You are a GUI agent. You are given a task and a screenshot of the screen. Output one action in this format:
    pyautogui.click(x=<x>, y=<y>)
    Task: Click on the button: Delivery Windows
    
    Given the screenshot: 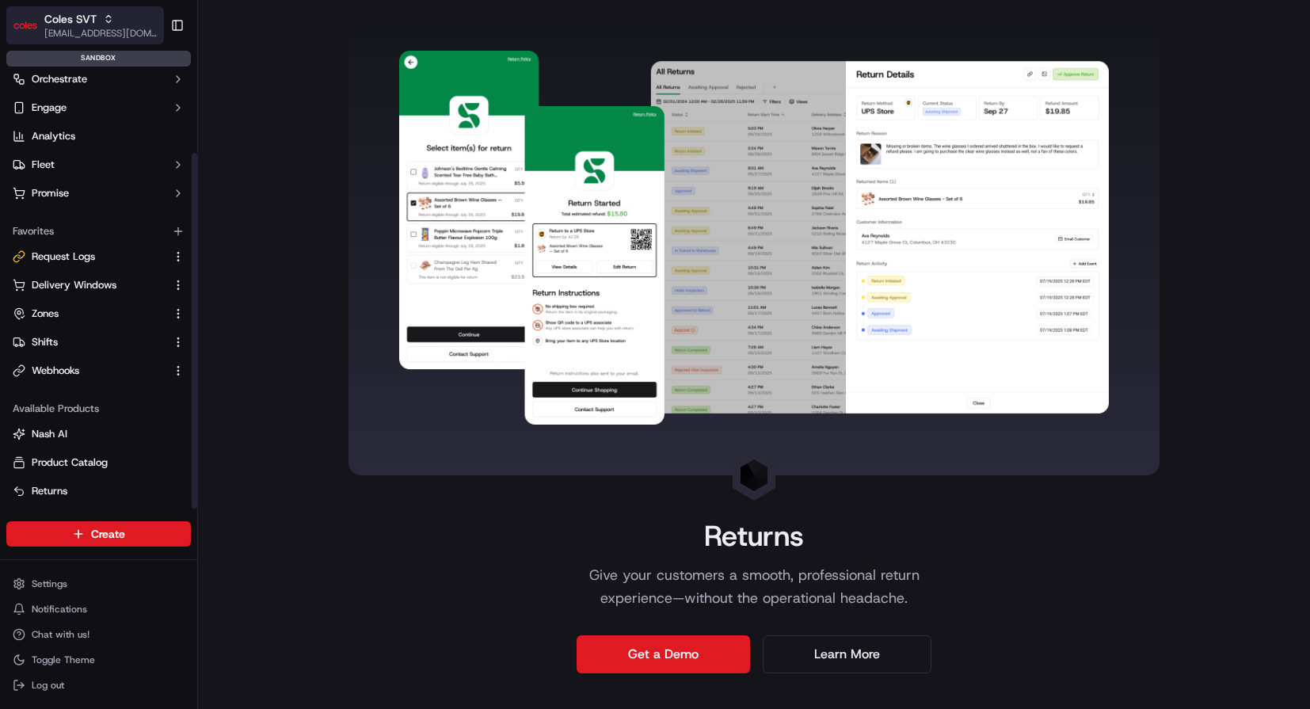 What is the action you would take?
    pyautogui.click(x=98, y=285)
    